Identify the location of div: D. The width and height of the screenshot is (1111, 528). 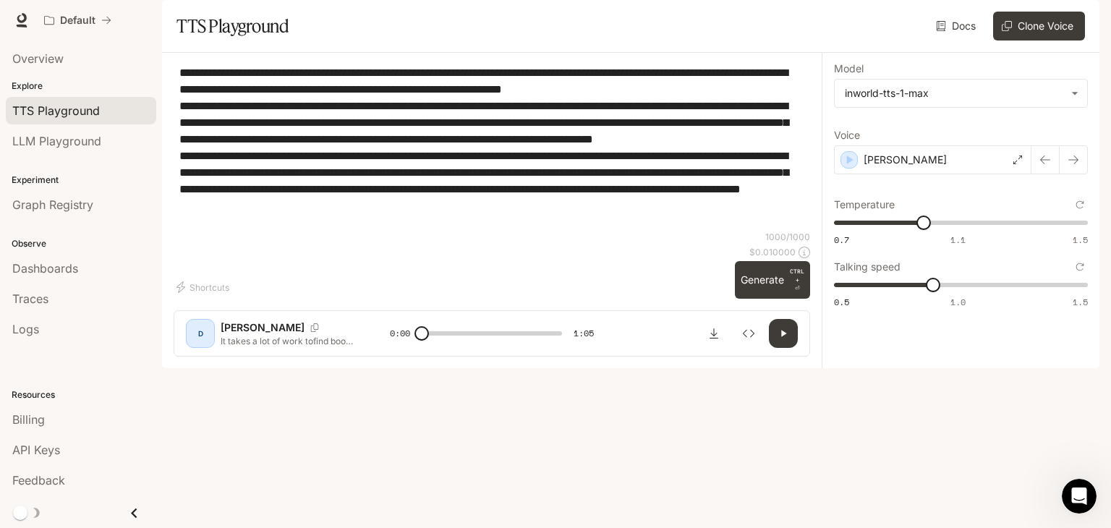
(200, 333).